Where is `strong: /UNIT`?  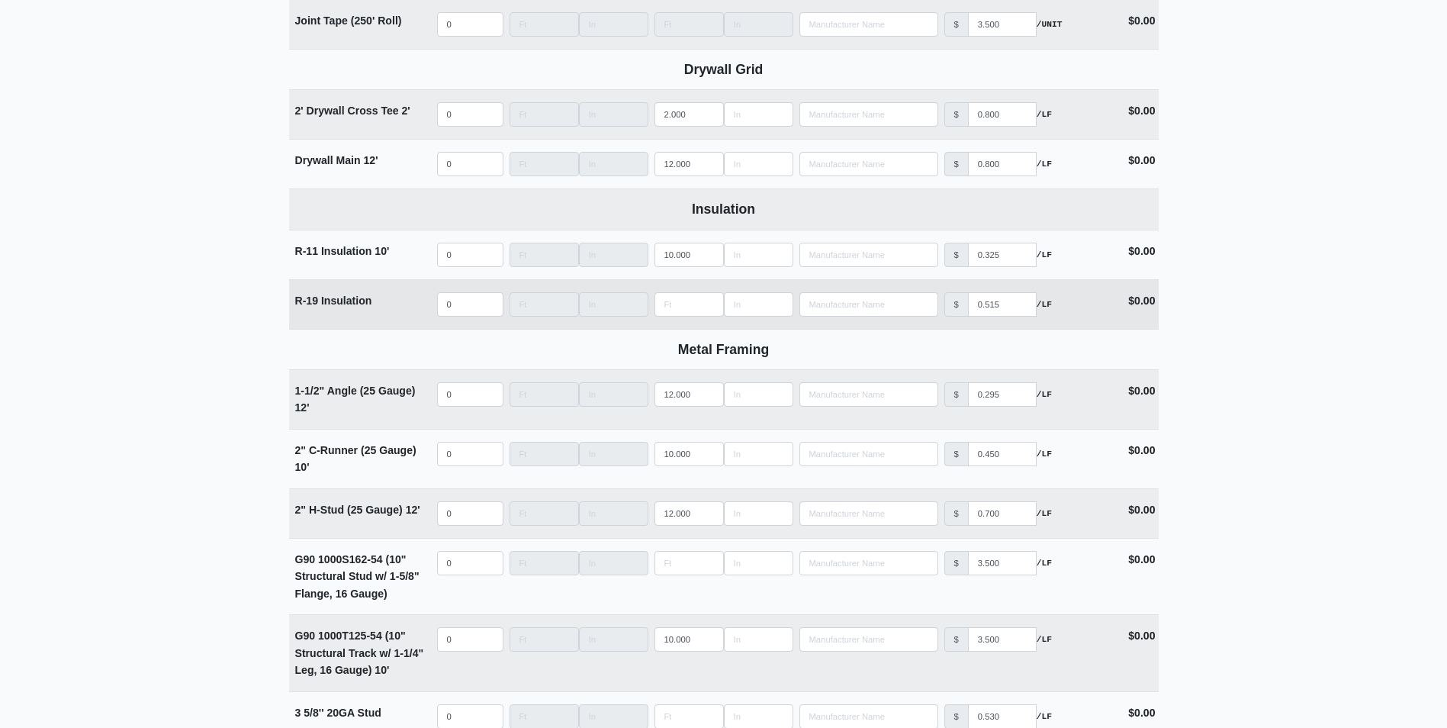
strong: /UNIT is located at coordinates (1050, 24).